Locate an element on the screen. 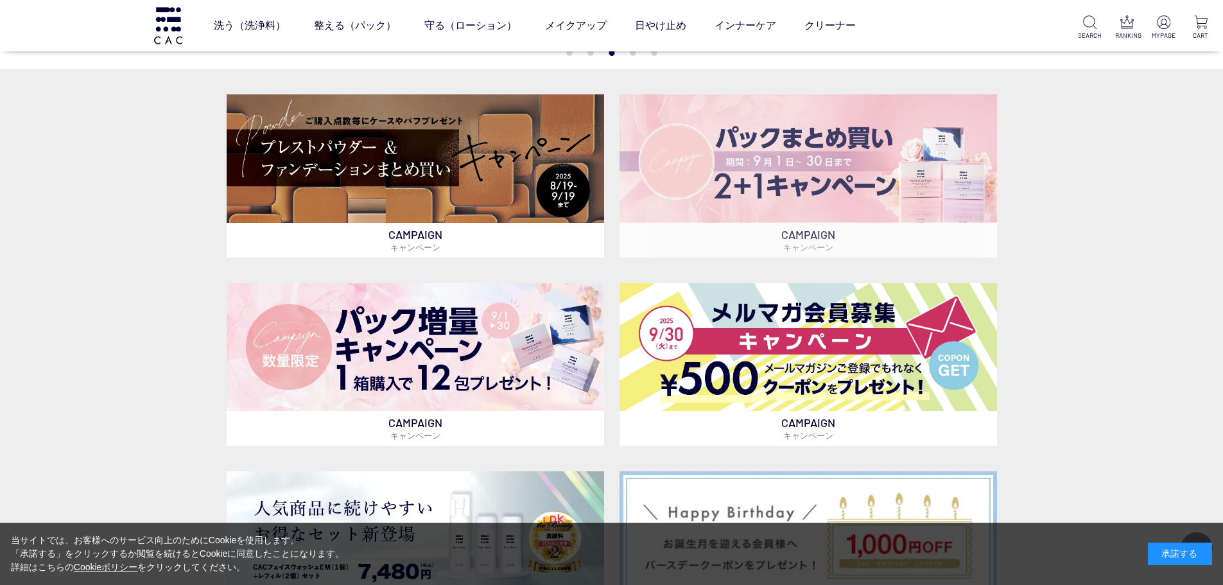 The image size is (1223, 585). a: ベースメイクキャンペーン ベースメイクキャンペーン CAMPAIGNキャンペーン is located at coordinates (415, 175).